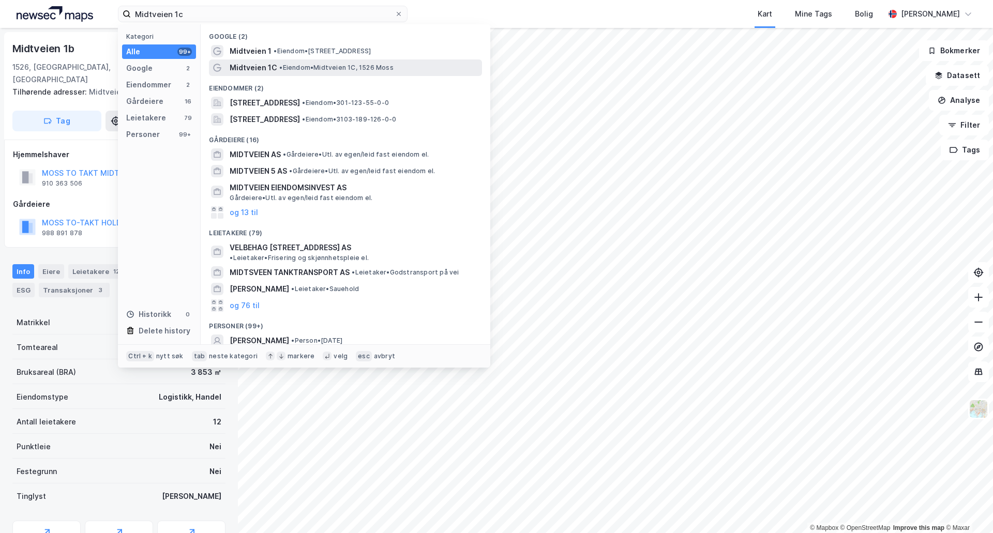  Describe the element at coordinates (188, 118) in the screenshot. I see `div: 79` at that location.